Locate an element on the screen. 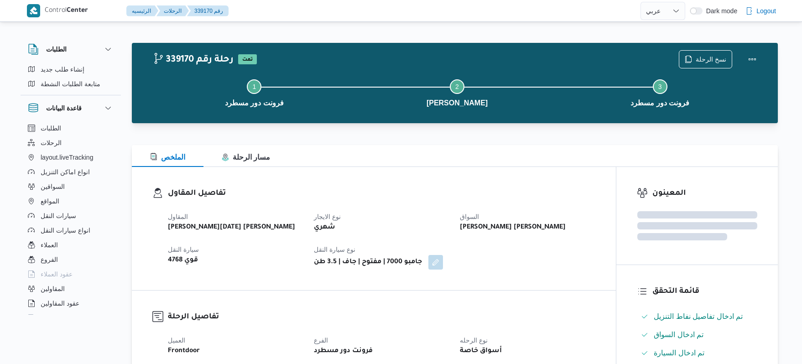  button: قاعدة البيانات is located at coordinates (71, 108).